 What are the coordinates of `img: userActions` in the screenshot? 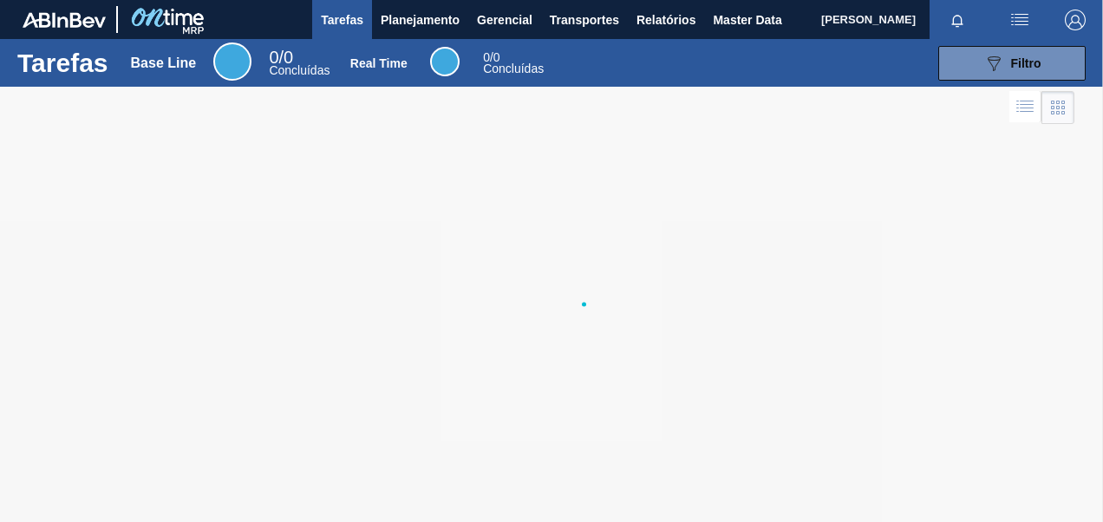 It's located at (1020, 20).